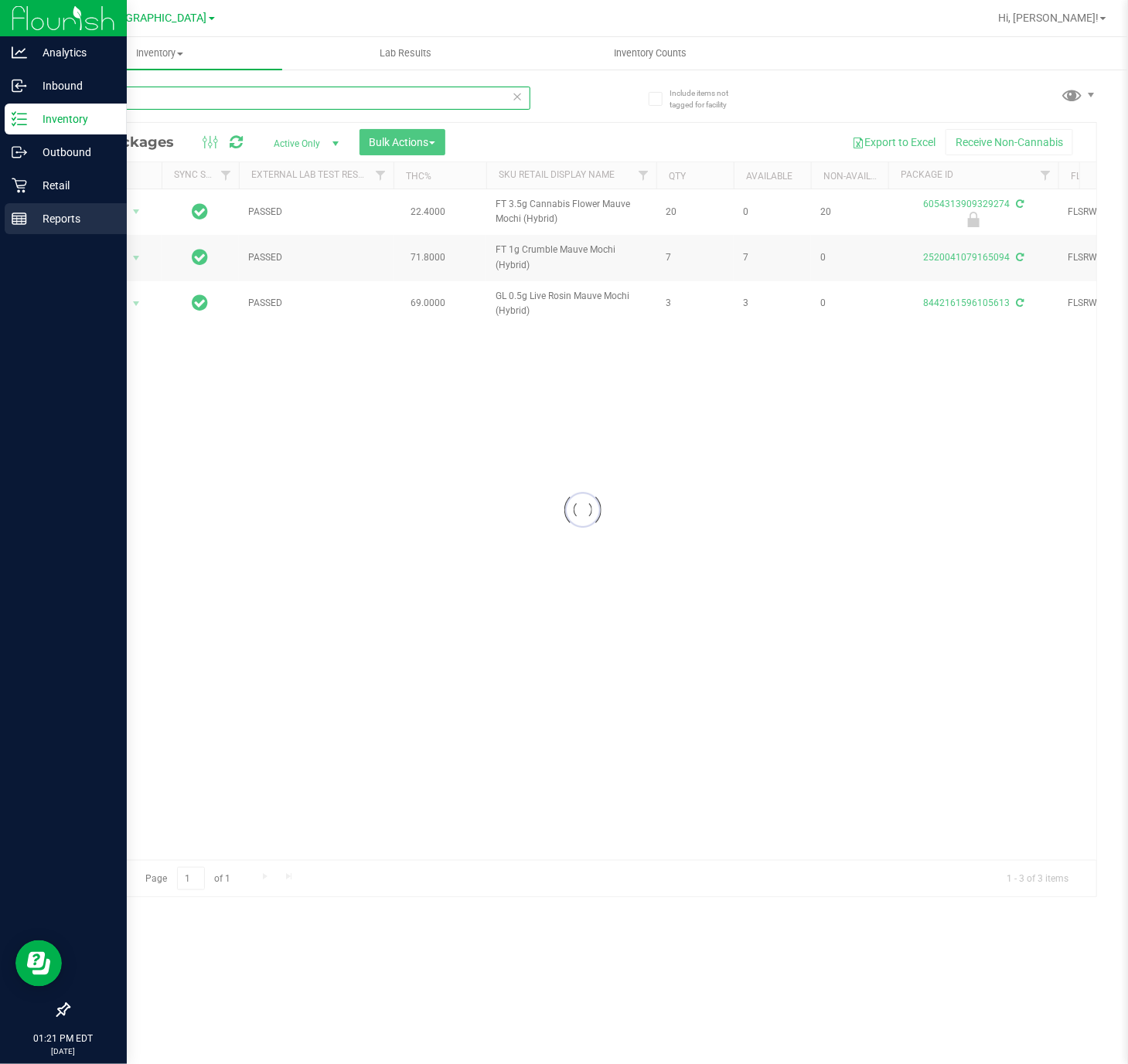 The height and width of the screenshot is (1064, 1128). I want to click on span: Inventory, so click(159, 53).